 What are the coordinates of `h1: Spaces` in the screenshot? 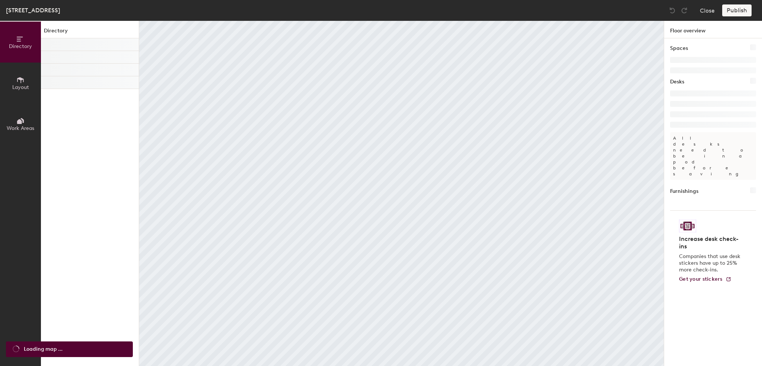 It's located at (679, 48).